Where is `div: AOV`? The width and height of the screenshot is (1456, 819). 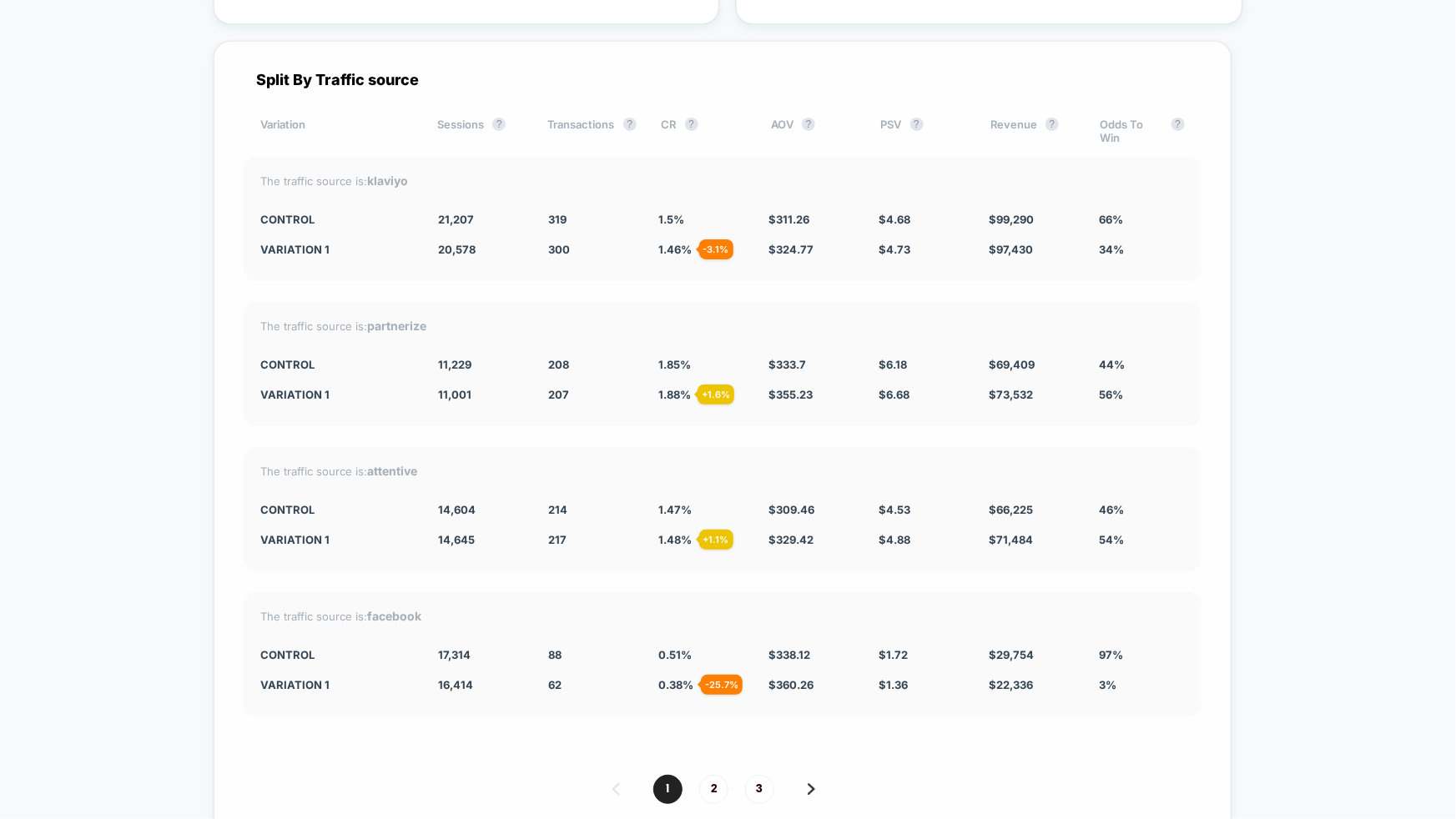 div: AOV is located at coordinates (812, 131).